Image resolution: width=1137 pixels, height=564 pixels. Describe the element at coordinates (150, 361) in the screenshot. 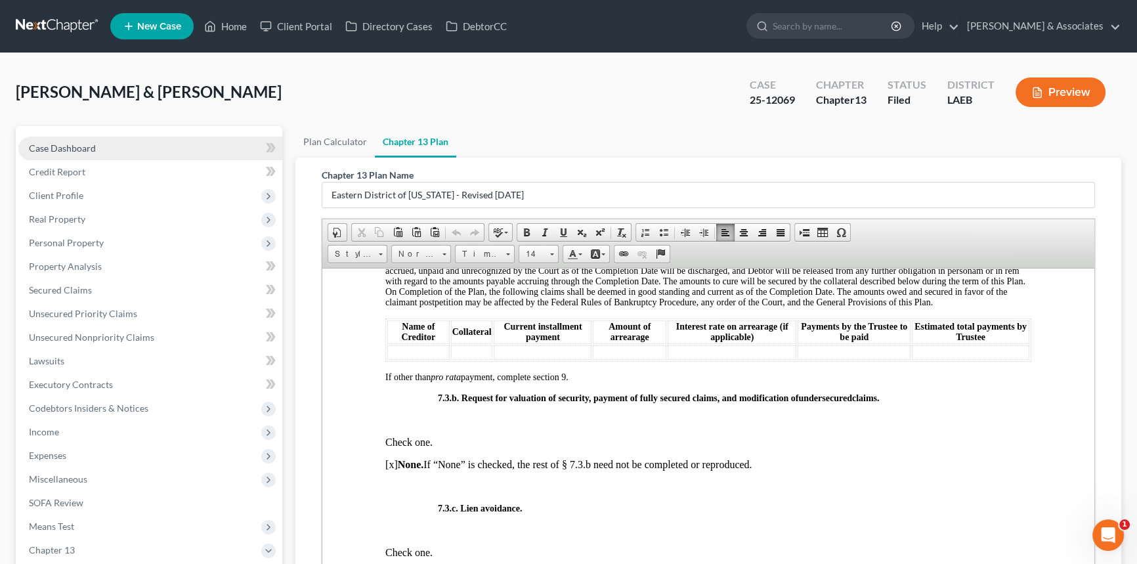

I see `a: Lawsuits` at that location.